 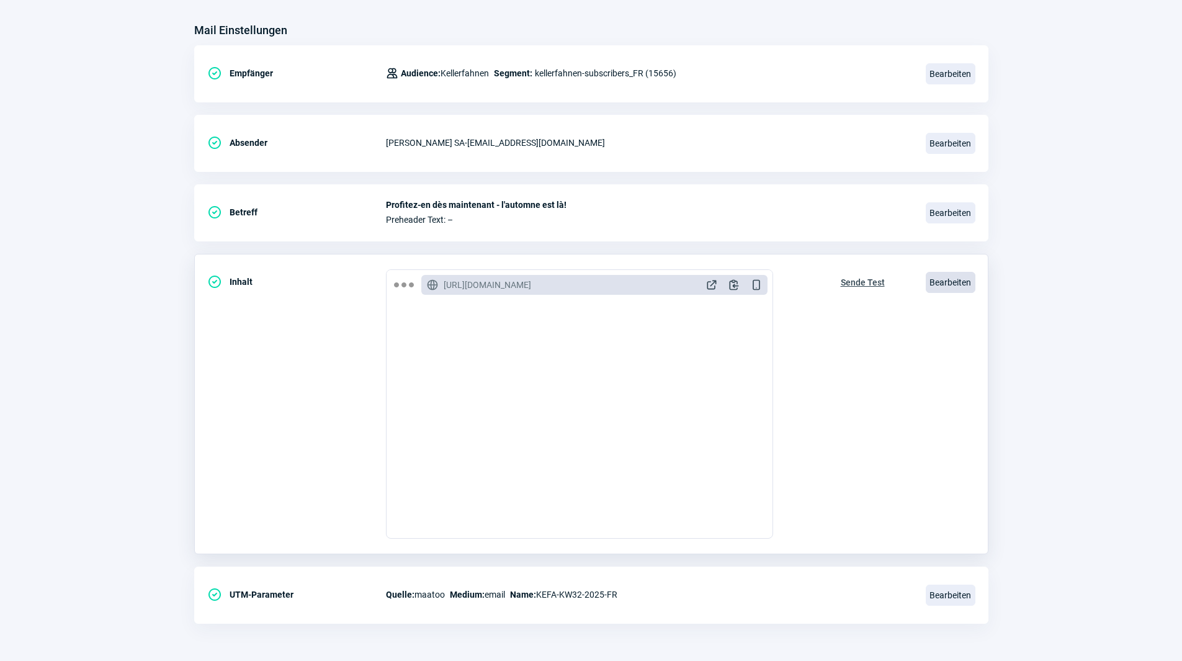 What do you see at coordinates (648, 205) in the screenshot?
I see `span: Profitez-en dès maintenant - l'automne est là!` at bounding box center [648, 205].